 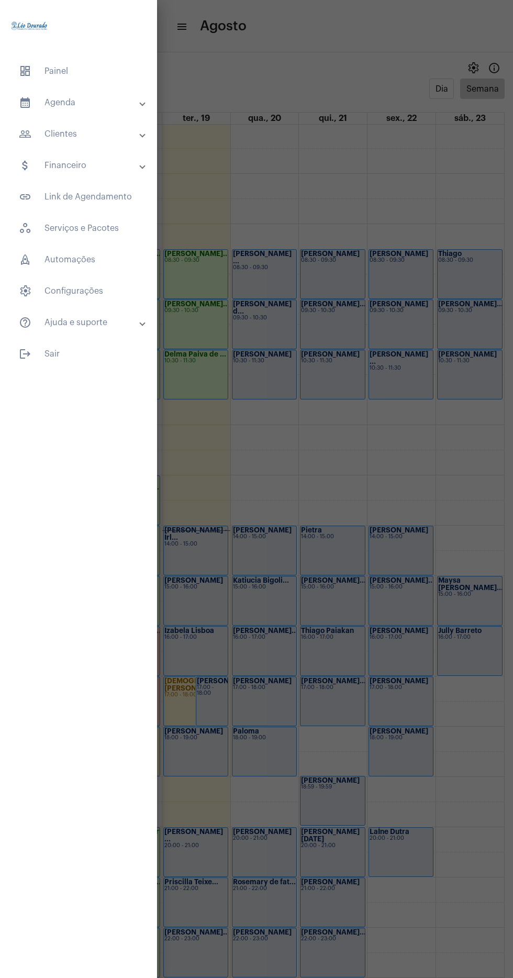 What do you see at coordinates (82, 134) in the screenshot?
I see `mat-expansion-panel-header: sidenav iconClientes` at bounding box center [82, 134].